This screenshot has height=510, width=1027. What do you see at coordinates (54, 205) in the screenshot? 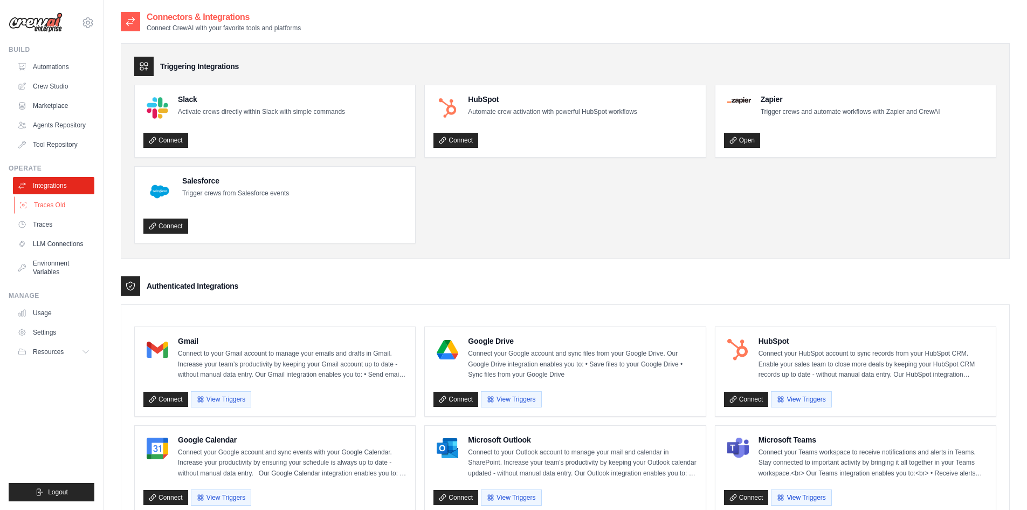
I see `a: Traces Old` at bounding box center [54, 205].